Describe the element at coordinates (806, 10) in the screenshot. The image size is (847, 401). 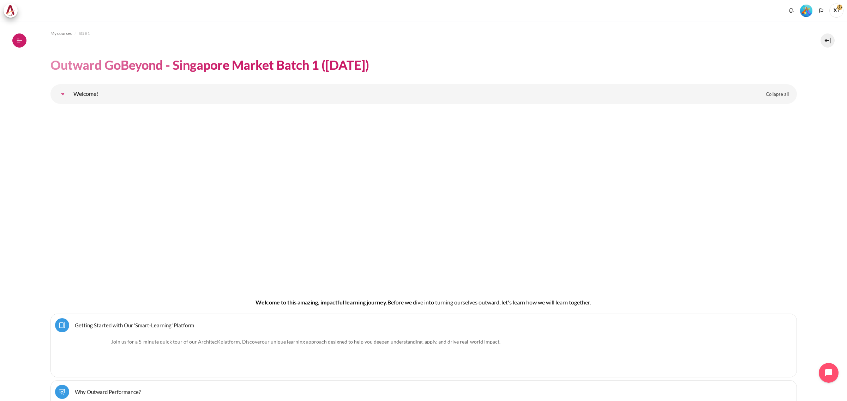
I see `div: Level #5` at that location.